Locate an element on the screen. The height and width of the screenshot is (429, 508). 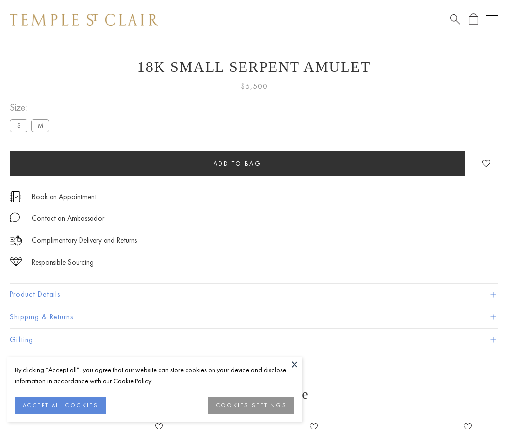
img: icon_sourcing.svg is located at coordinates (16, 261).